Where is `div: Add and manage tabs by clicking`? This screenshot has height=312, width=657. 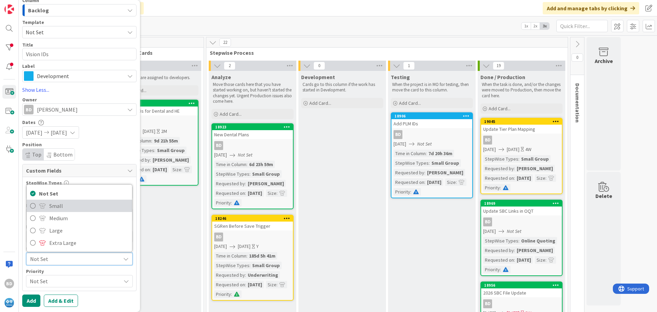 div: Add and manage tabs by clicking is located at coordinates (591, 8).